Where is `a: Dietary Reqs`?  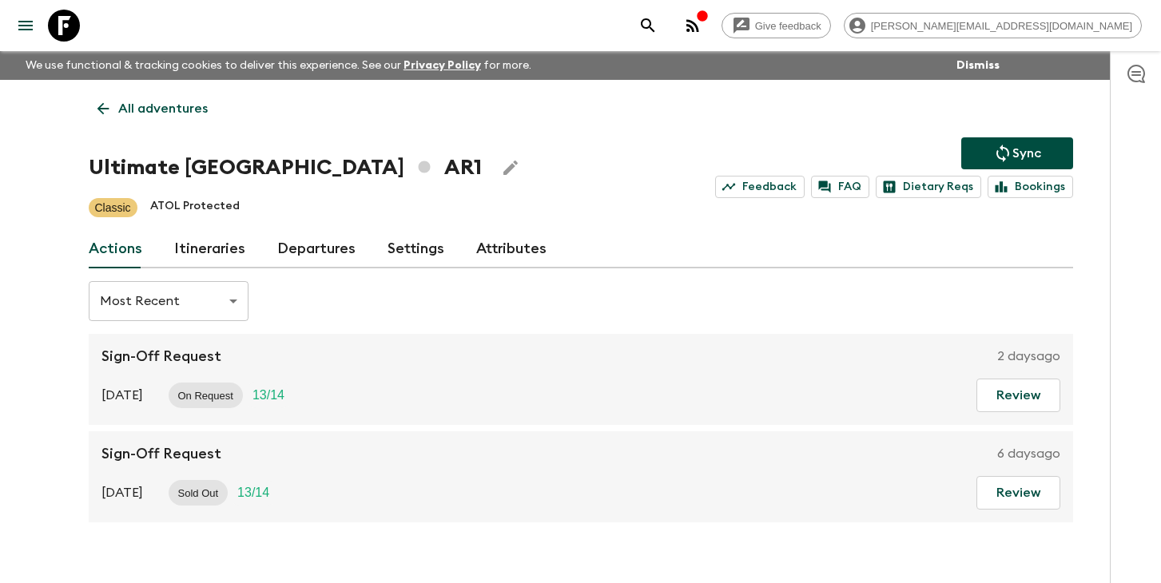
a: Dietary Reqs is located at coordinates (928, 187).